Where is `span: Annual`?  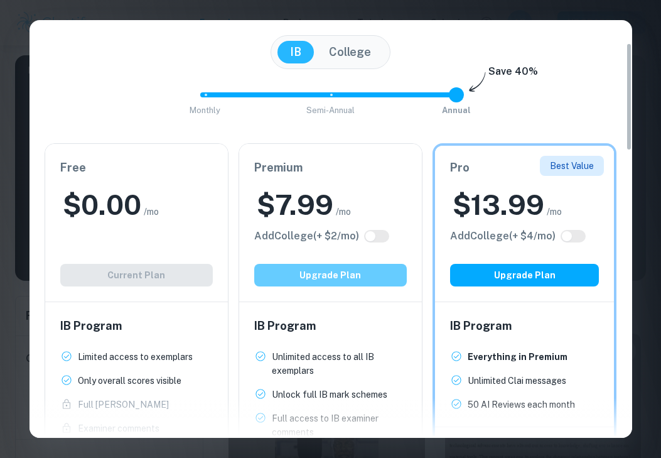 span: Annual is located at coordinates (456, 110).